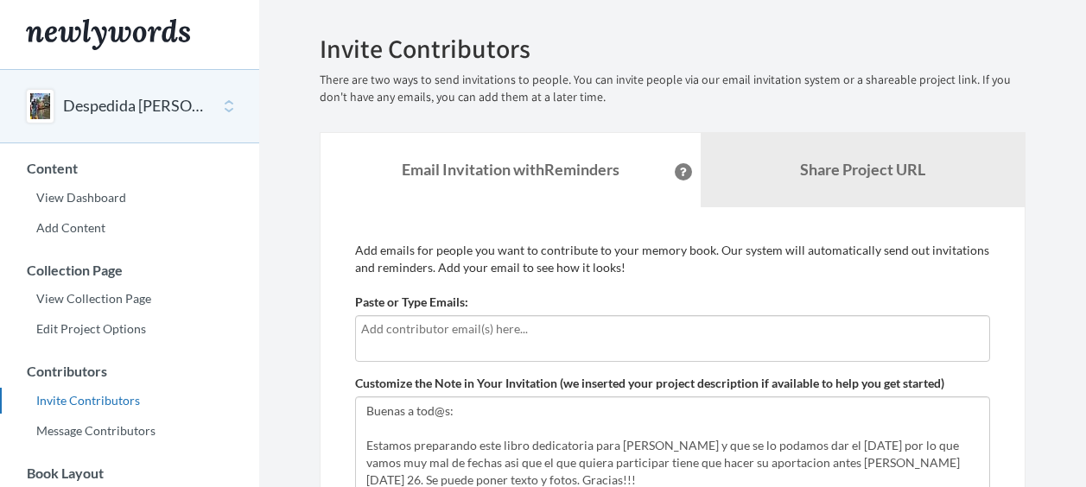  Describe the element at coordinates (411, 302) in the screenshot. I see `label: Paste or Type Emails:` at that location.